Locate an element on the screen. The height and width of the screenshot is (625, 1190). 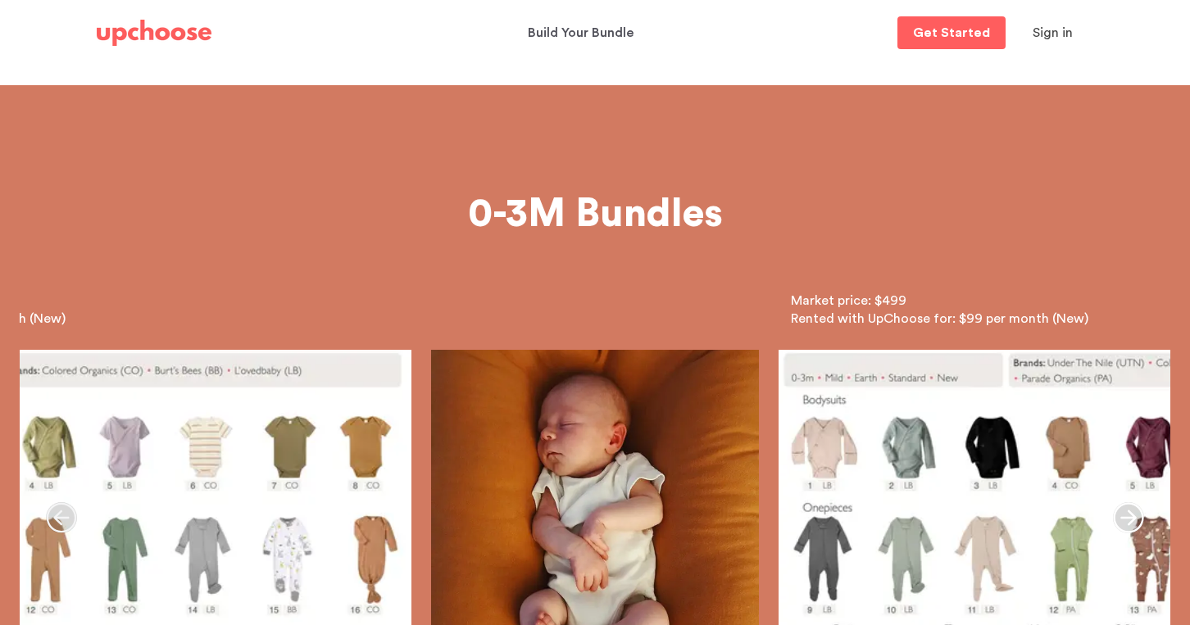
p: Get Started is located at coordinates (951, 33).